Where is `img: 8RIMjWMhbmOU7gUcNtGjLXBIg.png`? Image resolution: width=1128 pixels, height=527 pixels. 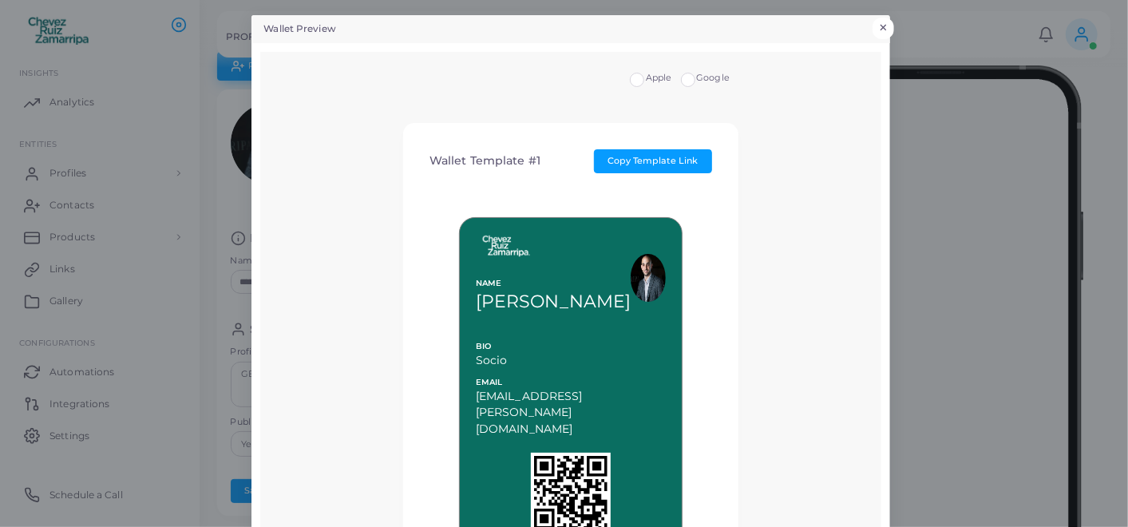 img: 8RIMjWMhbmOU7gUcNtGjLXBIg.png is located at coordinates (648, 278).